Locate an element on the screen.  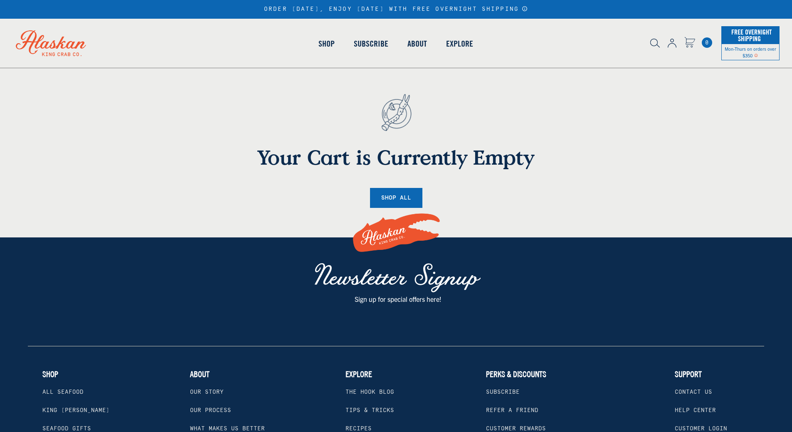
a: Refer a Friend is located at coordinates (512, 410).